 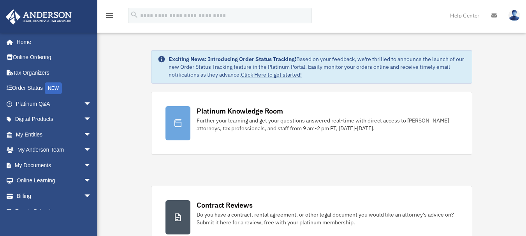 I want to click on a: Platinum Q&Aarrow_drop_down, so click(x=54, y=104).